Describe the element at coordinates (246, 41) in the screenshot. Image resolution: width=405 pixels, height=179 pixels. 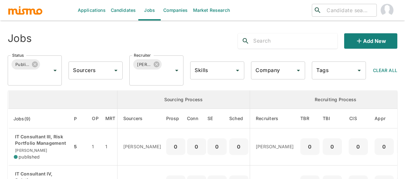
I see `button: search` at that location.